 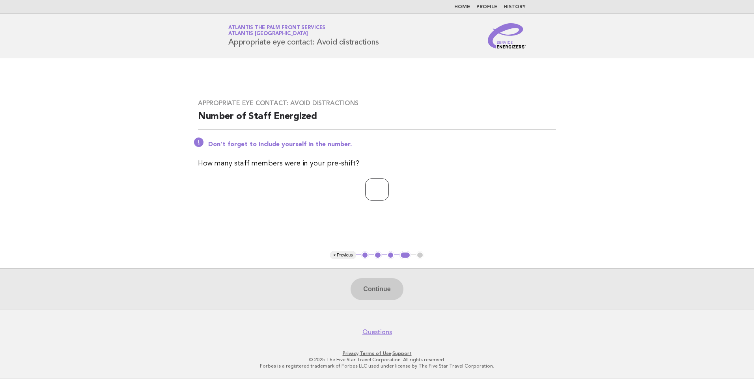 I want to click on a: History, so click(x=515, y=7).